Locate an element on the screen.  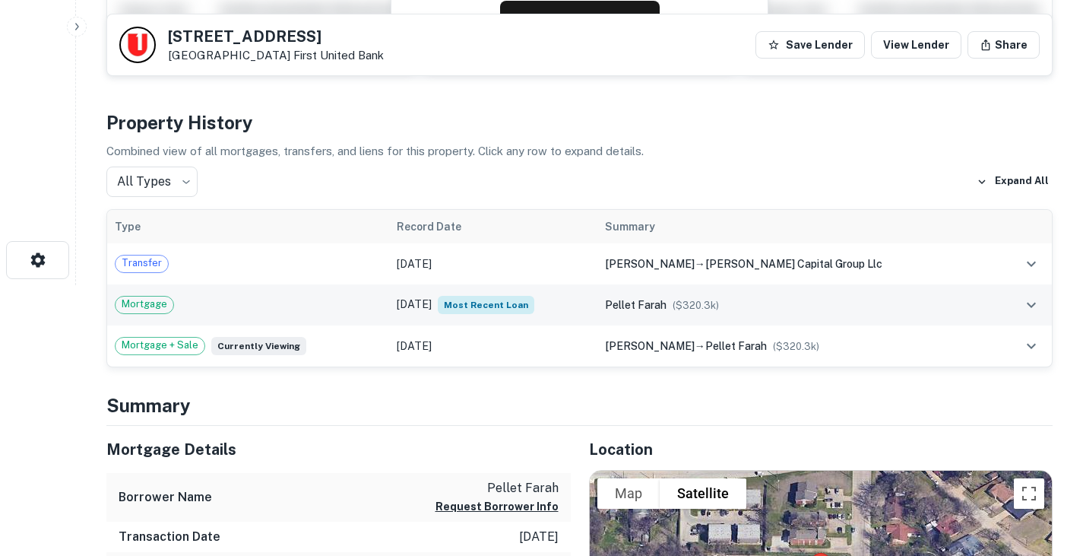
h6: Transaction Date is located at coordinates (170, 537).